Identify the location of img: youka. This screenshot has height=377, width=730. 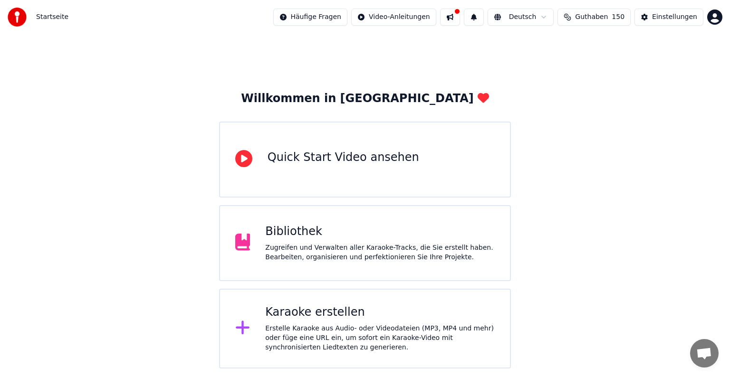
(17, 17).